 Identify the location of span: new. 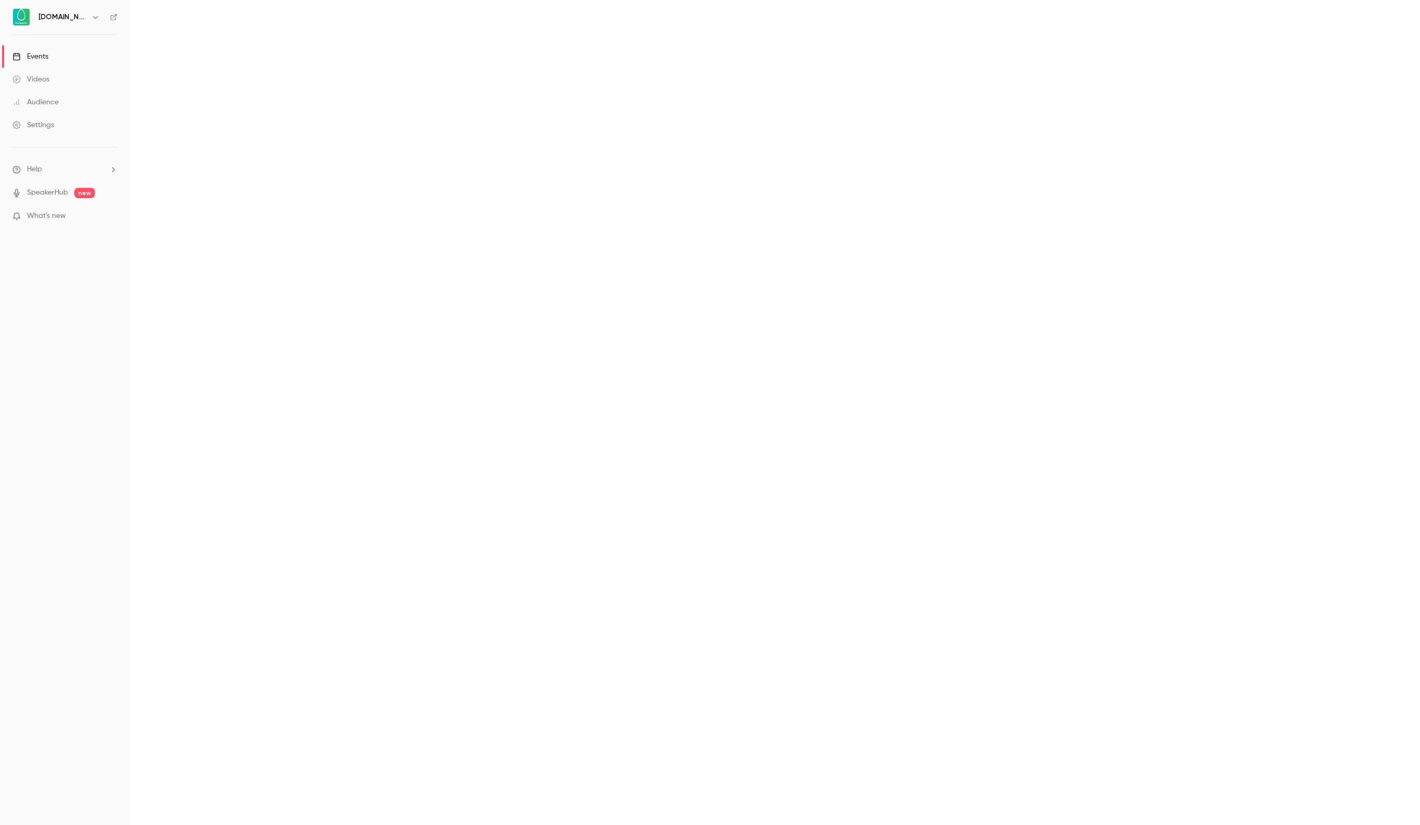
(85, 193).